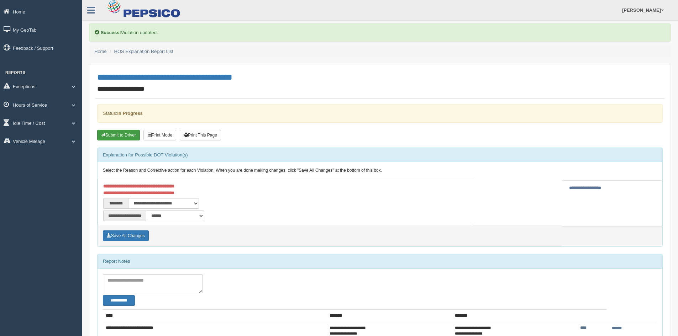 The width and height of the screenshot is (678, 336). What do you see at coordinates (119, 301) in the screenshot?
I see `button: Change Filter Options` at bounding box center [119, 301].